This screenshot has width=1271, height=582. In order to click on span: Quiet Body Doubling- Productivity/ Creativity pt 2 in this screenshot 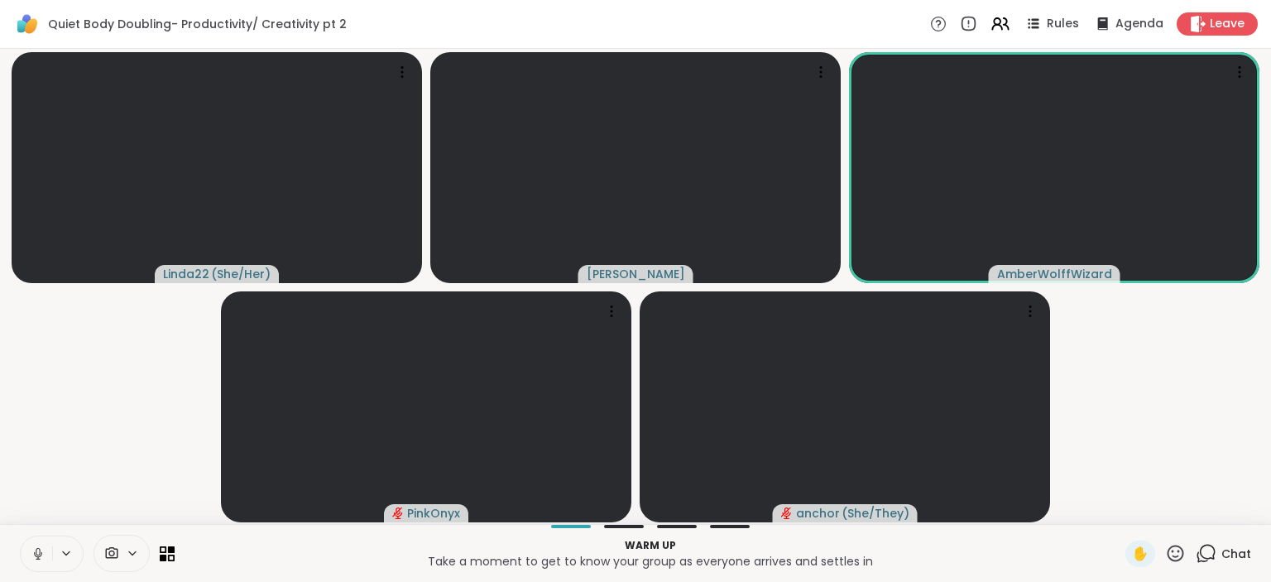, I will do `click(197, 24)`.